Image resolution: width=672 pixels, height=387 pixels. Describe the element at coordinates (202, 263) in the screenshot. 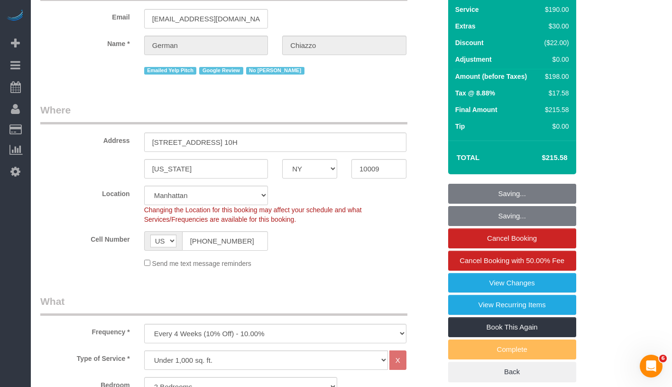

I see `span: Send me text message reminders` at that location.